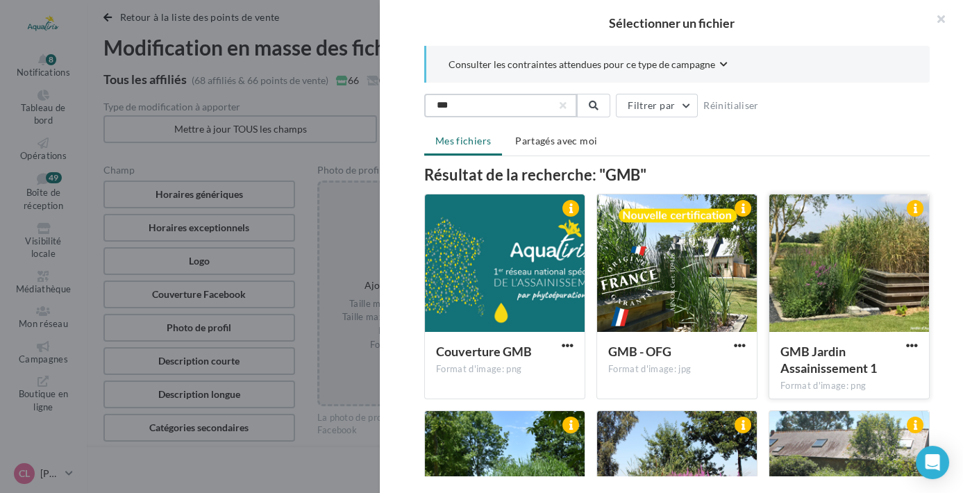 The width and height of the screenshot is (963, 493). Describe the element at coordinates (463, 140) in the screenshot. I see `span: Mes fichiers` at that location.